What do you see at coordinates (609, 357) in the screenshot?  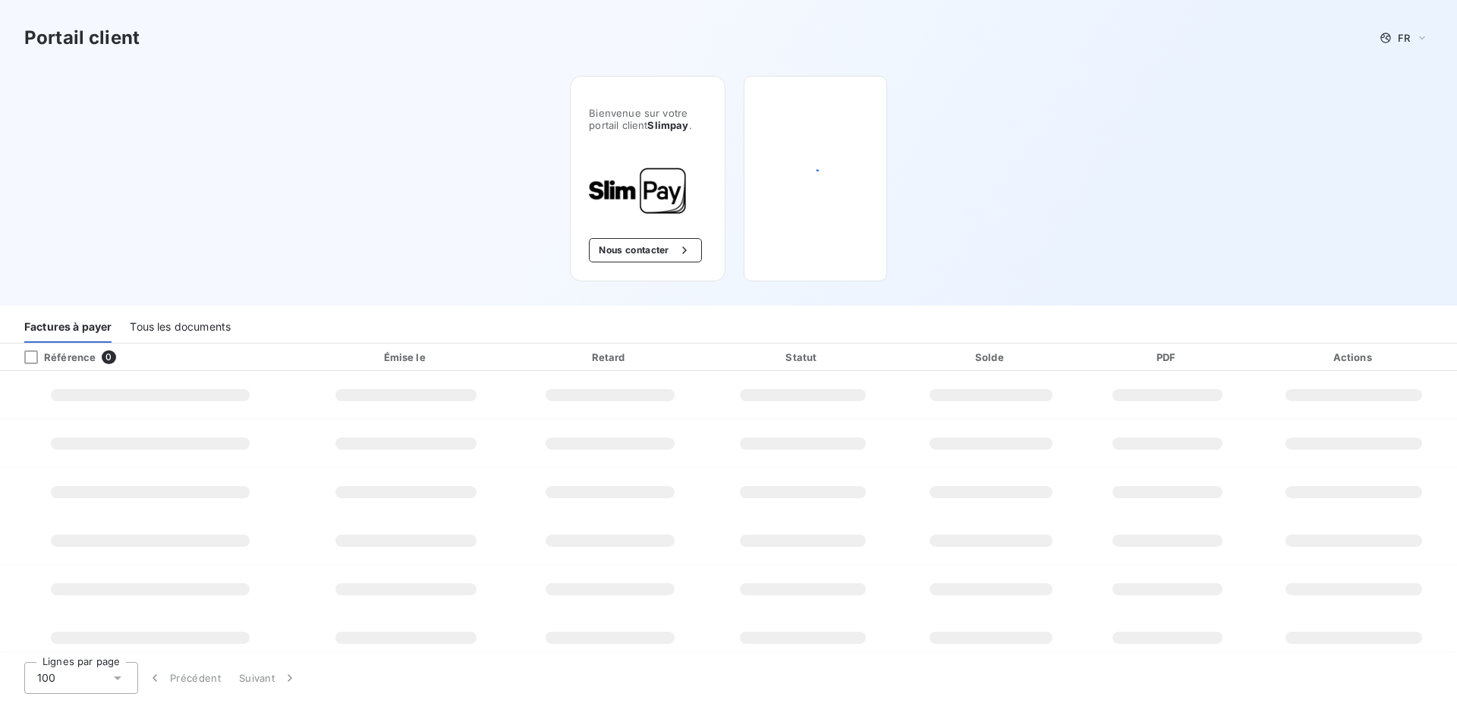 I see `div: Retard` at bounding box center [609, 357].